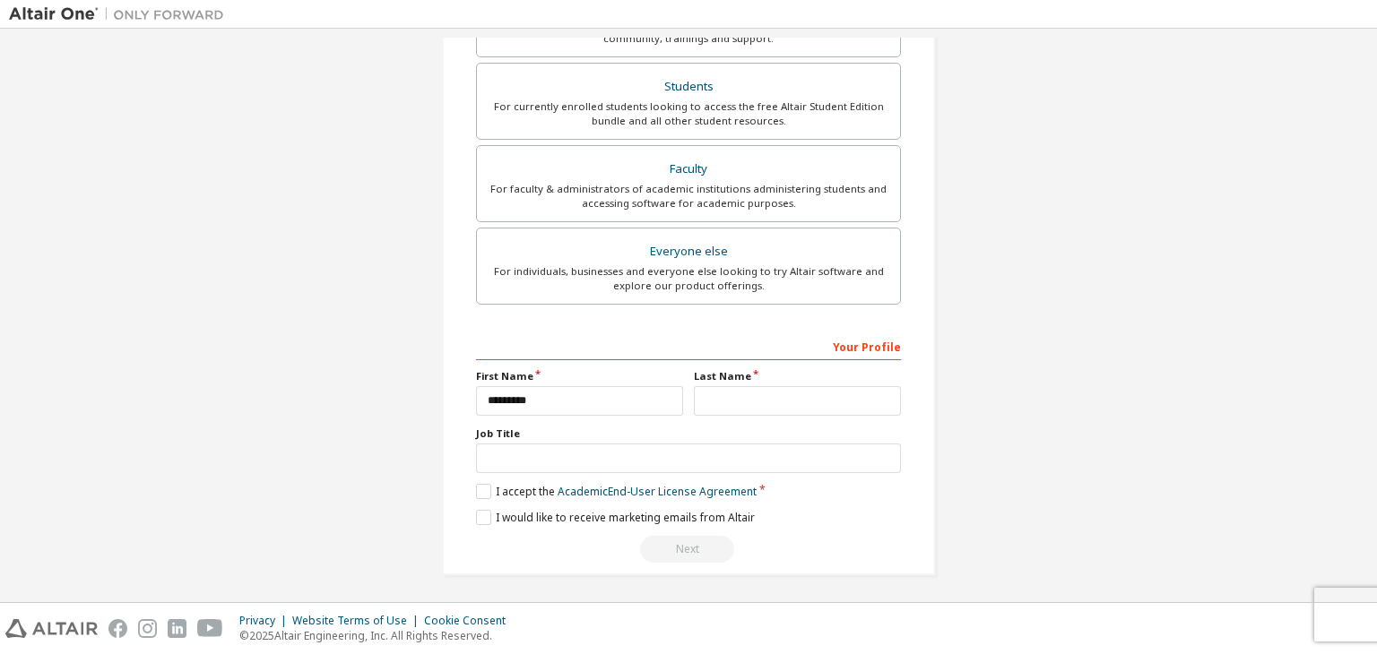  What do you see at coordinates (689, 114) in the screenshot?
I see `div: For currently enrolled students looking to access the free Altair Student Edition bundle and all ...` at bounding box center [689, 114].